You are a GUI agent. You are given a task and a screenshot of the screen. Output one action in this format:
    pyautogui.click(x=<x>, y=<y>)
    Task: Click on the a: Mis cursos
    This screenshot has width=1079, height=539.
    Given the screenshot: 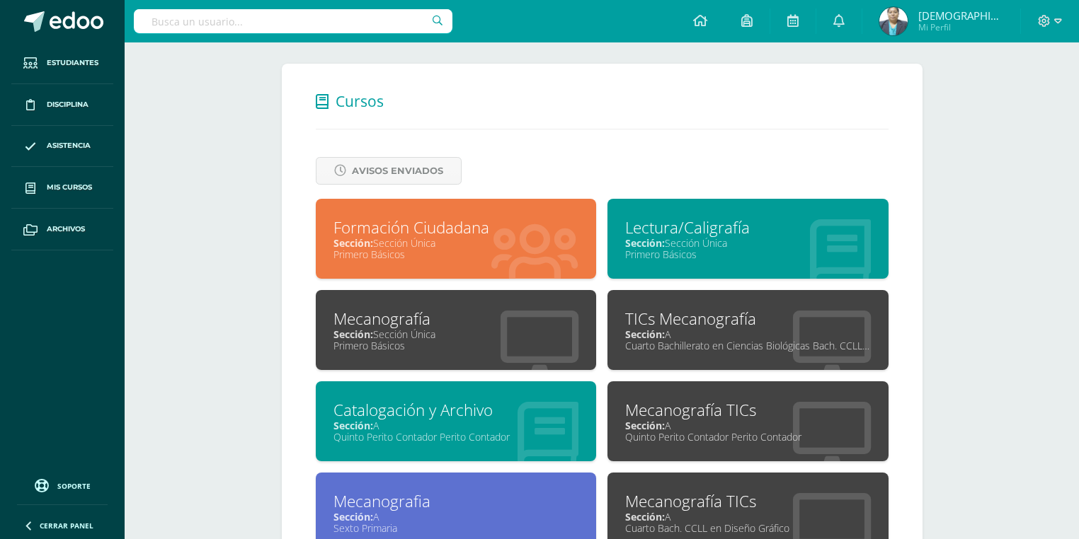 What is the action you would take?
    pyautogui.click(x=62, y=188)
    